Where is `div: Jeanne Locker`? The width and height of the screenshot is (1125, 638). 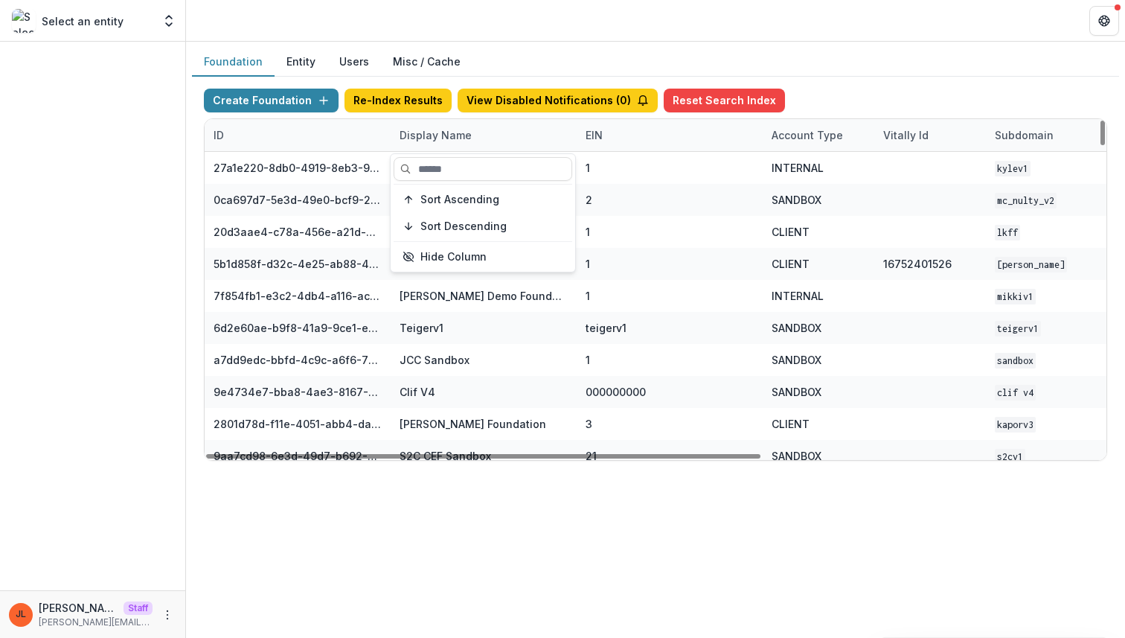
div: Jeanne Locker is located at coordinates (21, 614).